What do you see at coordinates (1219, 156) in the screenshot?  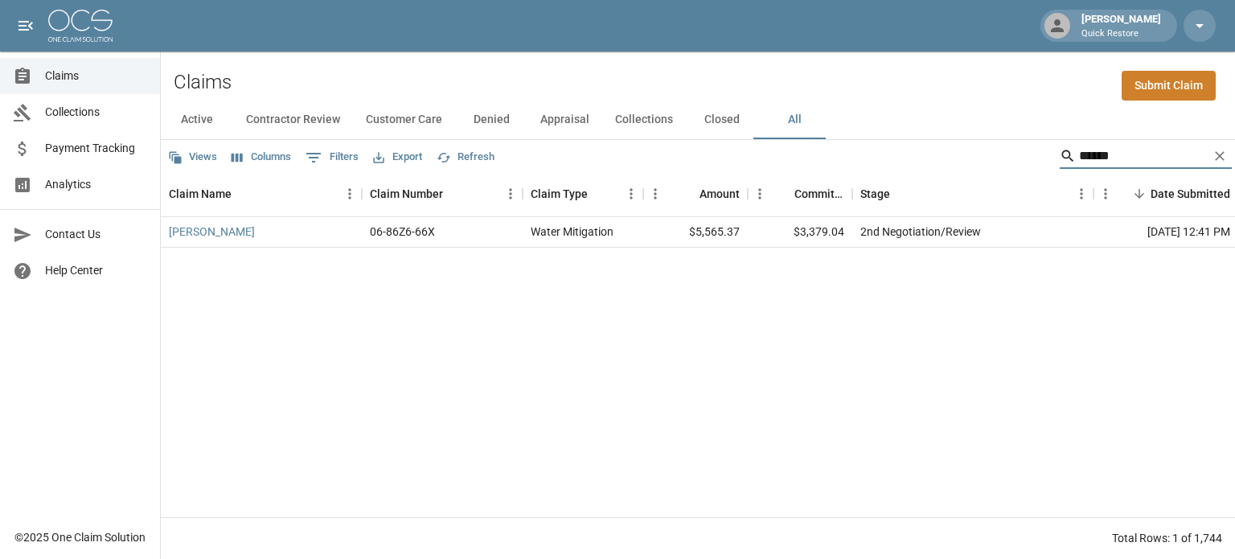 I see `button: Clear` at bounding box center [1219, 156].